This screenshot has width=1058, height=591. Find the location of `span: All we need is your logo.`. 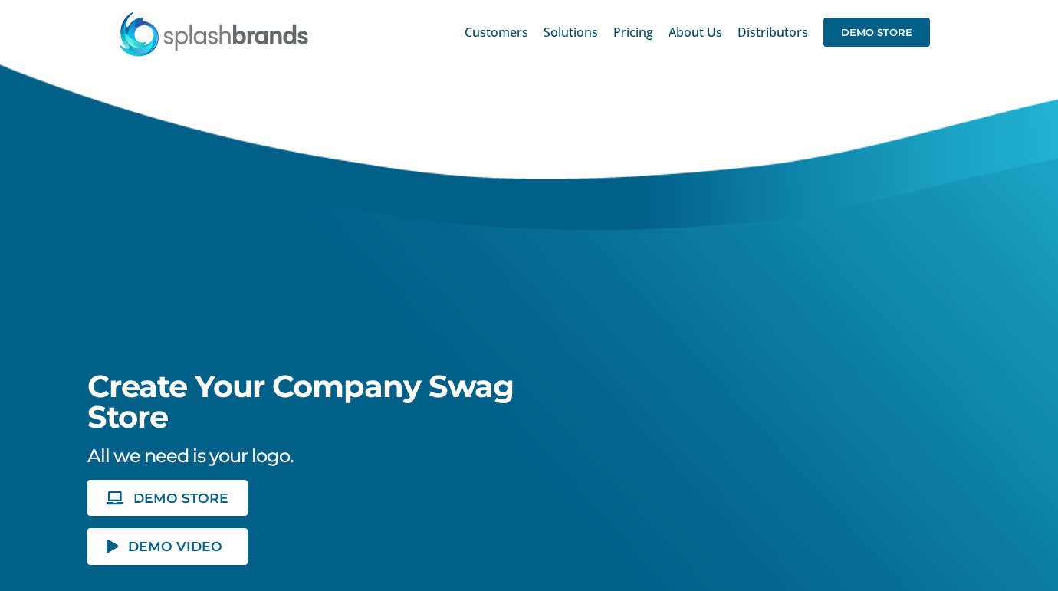

span: All we need is your logo. is located at coordinates (190, 456).